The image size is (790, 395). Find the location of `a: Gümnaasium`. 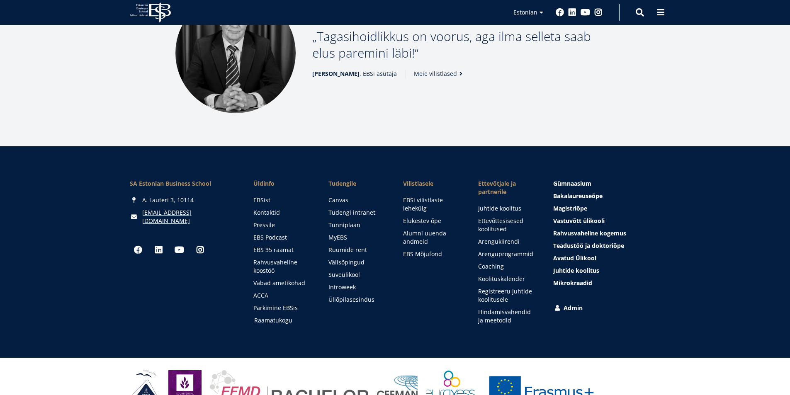

a: Gümnaasium is located at coordinates (606, 184).